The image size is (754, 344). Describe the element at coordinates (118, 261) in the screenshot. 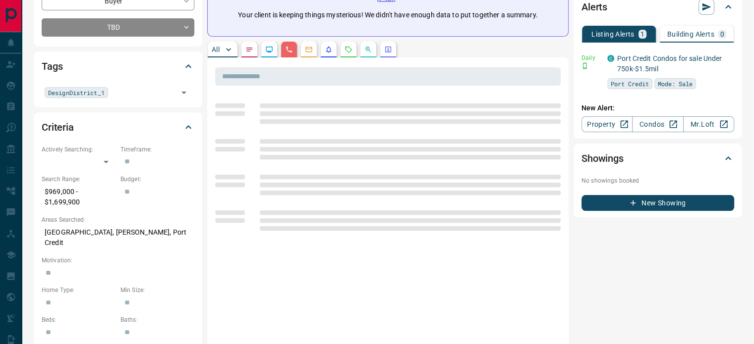

I see `p: Motivation:` at that location.